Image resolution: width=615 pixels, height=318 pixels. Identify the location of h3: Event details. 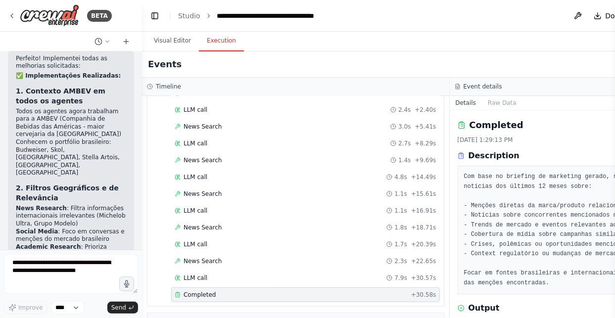
(483, 87).